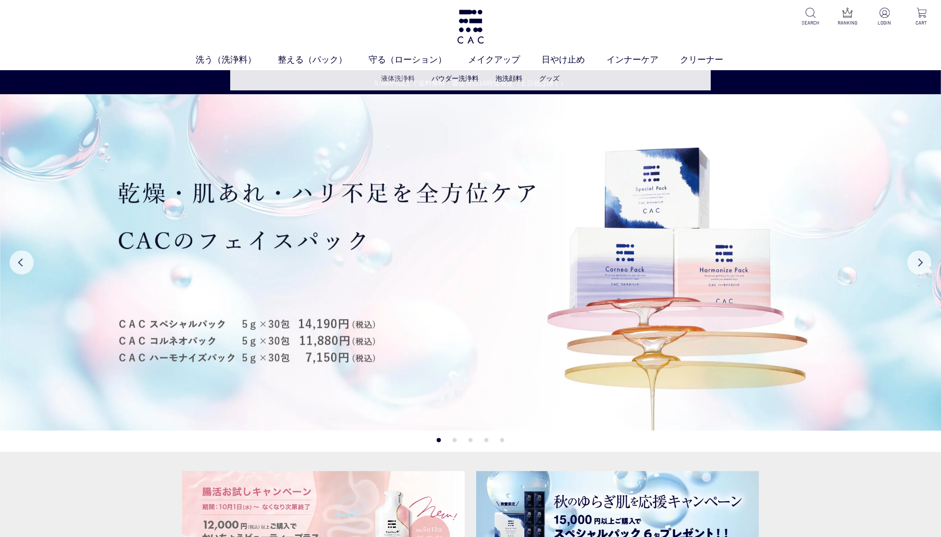 The width and height of the screenshot is (941, 537). I want to click on p: LOGIN, so click(885, 23).